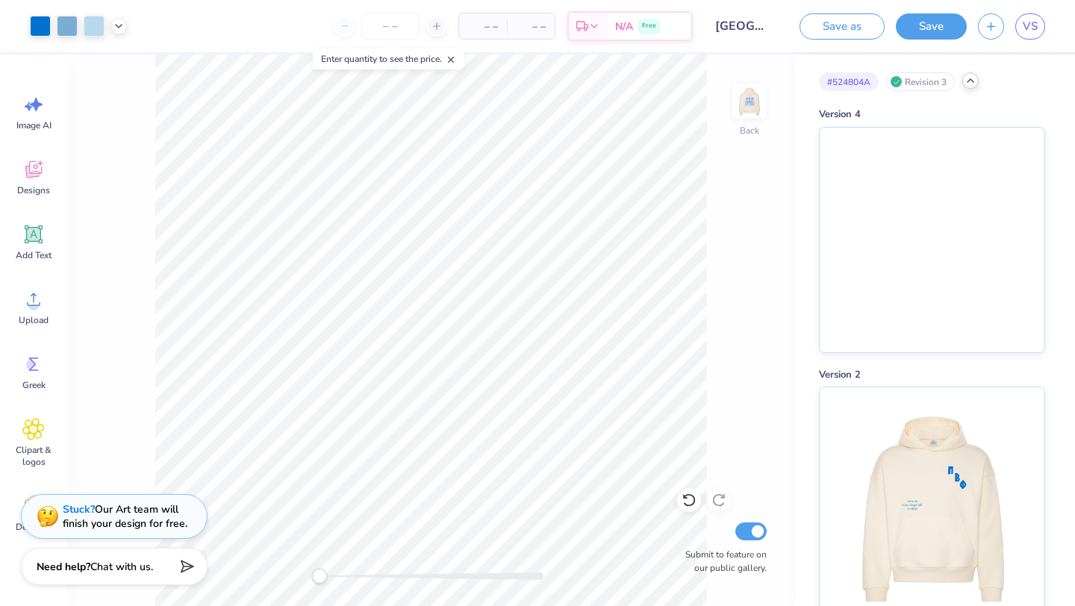 Image resolution: width=1075 pixels, height=606 pixels. I want to click on span: N/A, so click(624, 26).